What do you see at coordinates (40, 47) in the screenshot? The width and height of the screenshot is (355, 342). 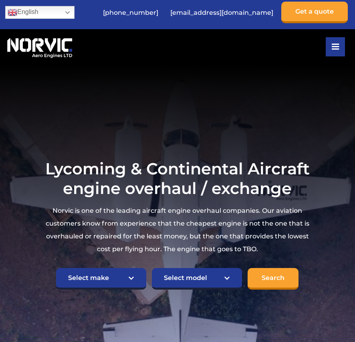 I see `img: Norvic Aero Engines logo` at bounding box center [40, 47].